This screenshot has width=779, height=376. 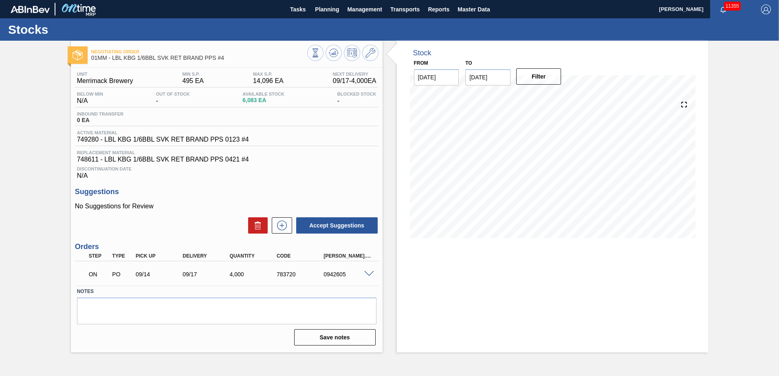 I want to click on button: Save notes, so click(x=335, y=338).